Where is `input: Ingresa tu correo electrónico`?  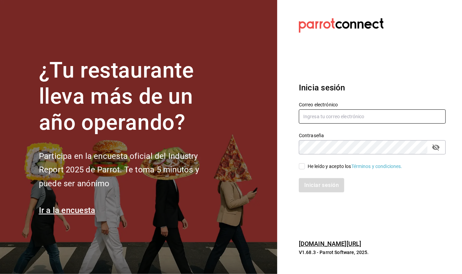 input: Ingresa tu correo electrónico is located at coordinates (372, 116).